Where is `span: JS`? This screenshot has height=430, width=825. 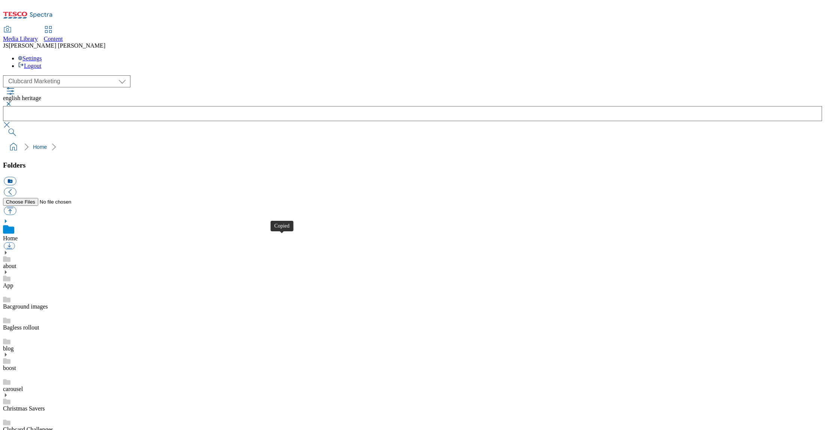 span: JS is located at coordinates (6, 45).